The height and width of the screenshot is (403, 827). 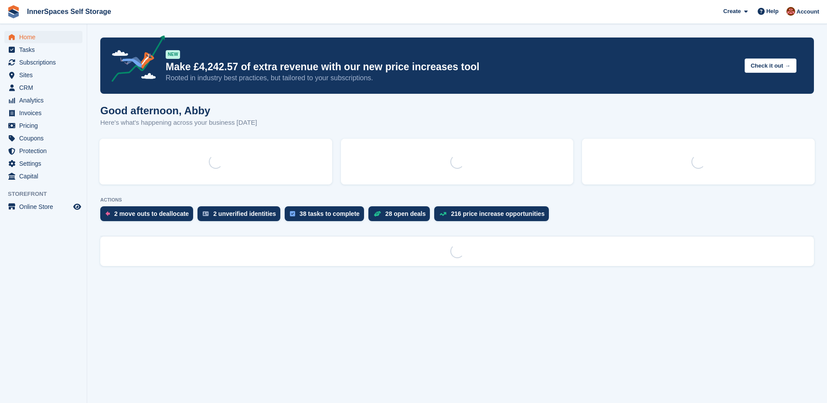 What do you see at coordinates (45, 100) in the screenshot?
I see `span: Analytics` at bounding box center [45, 100].